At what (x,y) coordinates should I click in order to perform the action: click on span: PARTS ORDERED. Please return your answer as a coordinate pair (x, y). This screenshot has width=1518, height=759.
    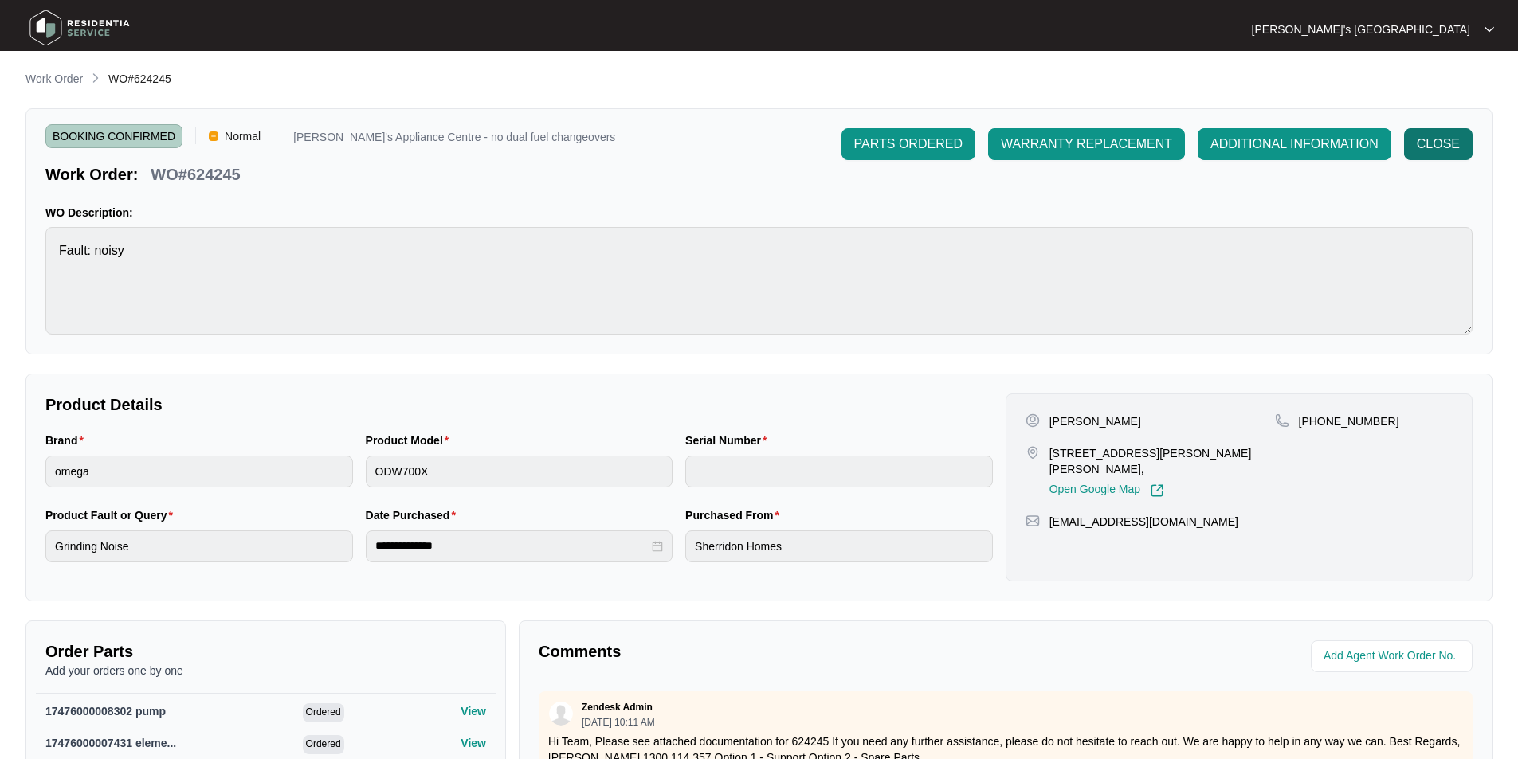
    Looking at the image, I should click on (908, 144).